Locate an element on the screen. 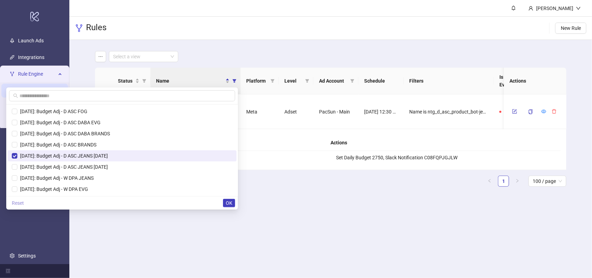 This screenshot has width=592, height=278. span: right is located at coordinates (518, 181).